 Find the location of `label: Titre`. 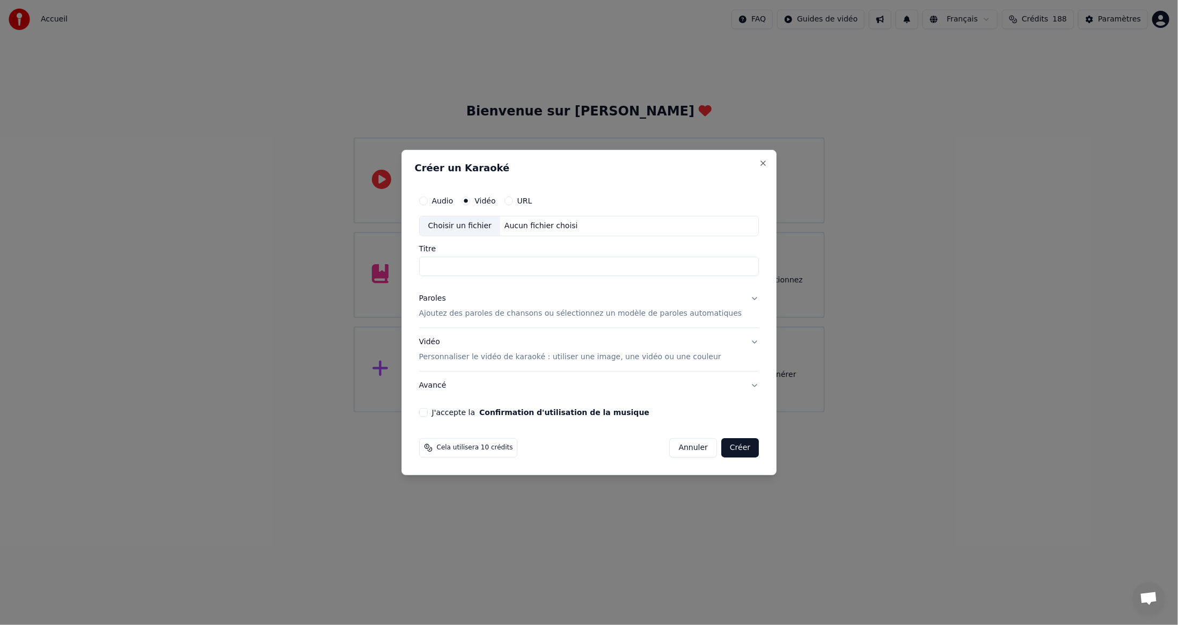

label: Titre is located at coordinates (589, 249).